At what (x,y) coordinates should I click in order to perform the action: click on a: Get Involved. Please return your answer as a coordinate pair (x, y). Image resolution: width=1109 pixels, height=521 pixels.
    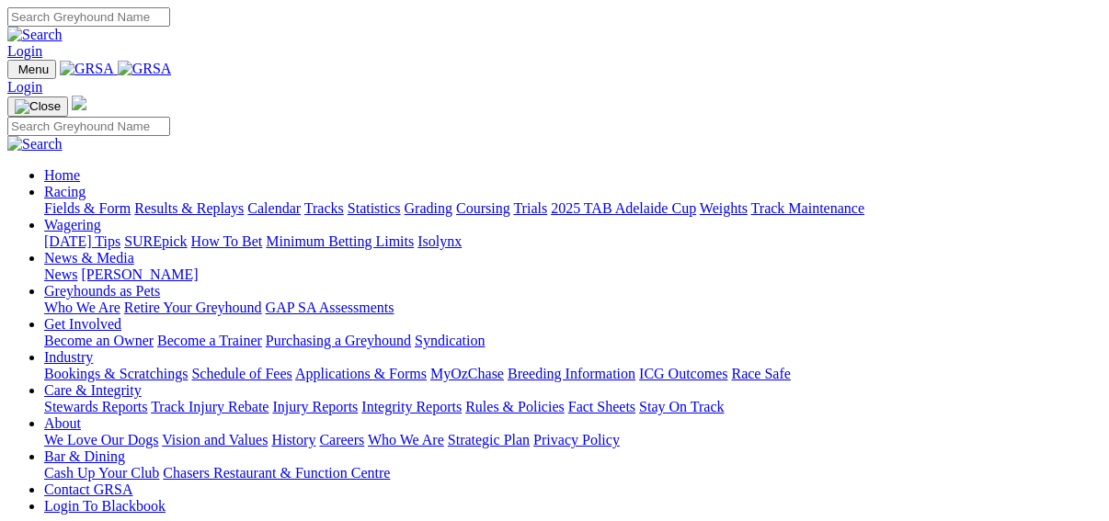
    Looking at the image, I should click on (83, 324).